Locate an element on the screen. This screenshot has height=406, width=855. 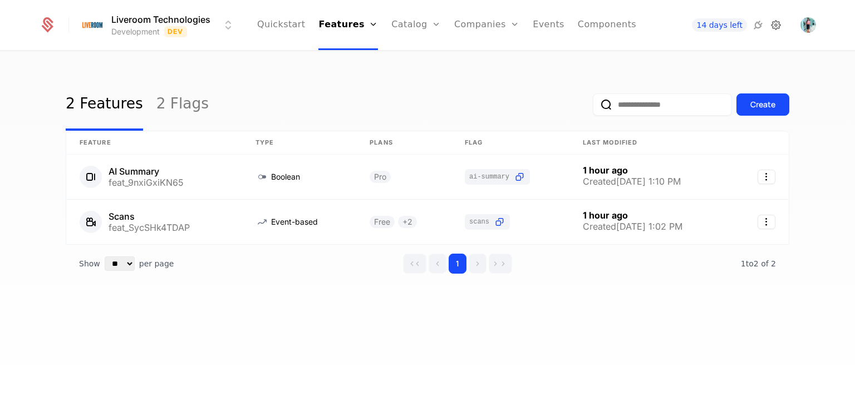
th: Type is located at coordinates (299, 143).